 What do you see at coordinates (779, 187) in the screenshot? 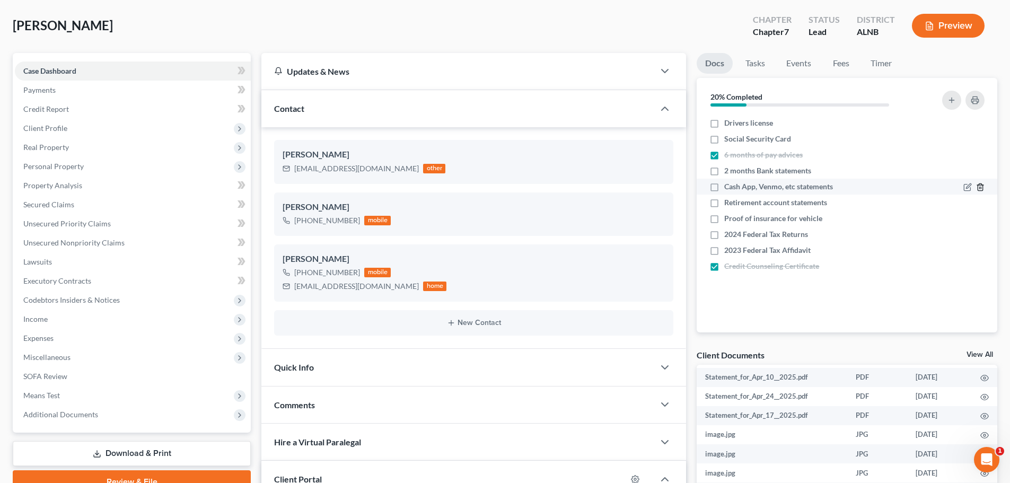
I see `span: Cash App, Venmo, etc statements` at bounding box center [779, 187].